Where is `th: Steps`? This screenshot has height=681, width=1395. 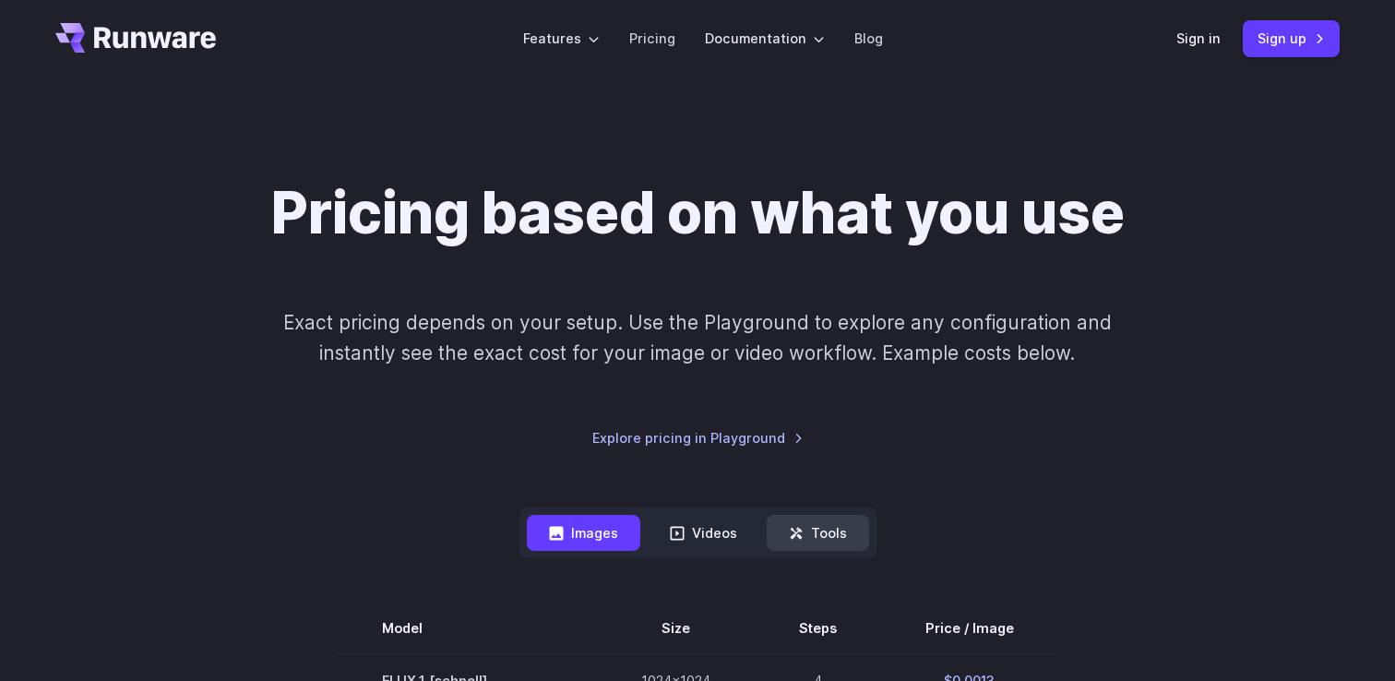 th: Steps is located at coordinates (817, 628).